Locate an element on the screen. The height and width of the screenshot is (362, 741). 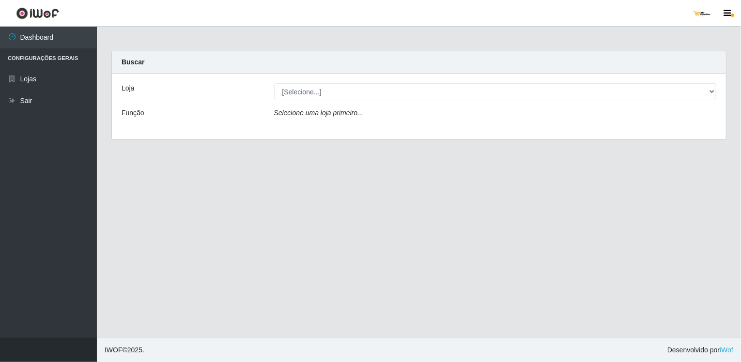
strong: Buscar is located at coordinates (133, 62).